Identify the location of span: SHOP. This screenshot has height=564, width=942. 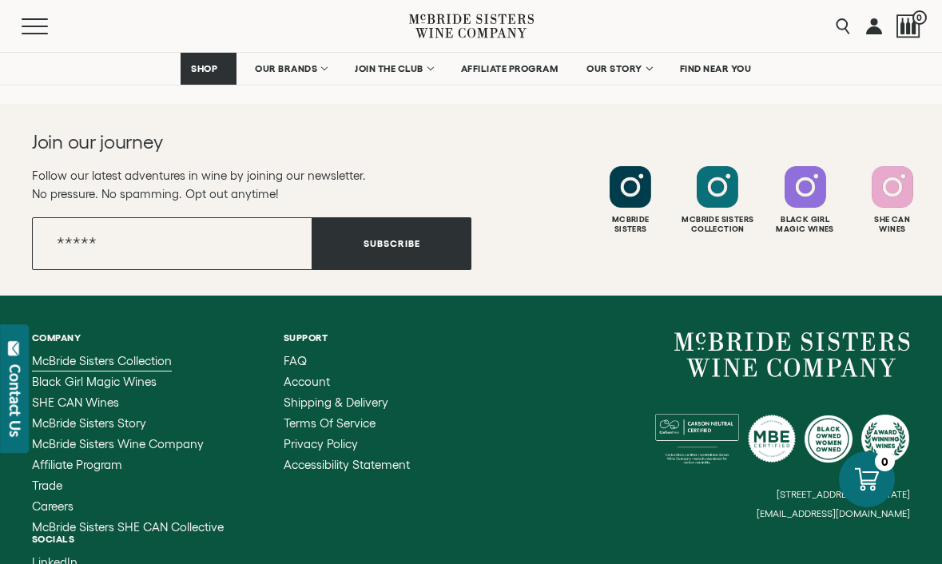
(205, 69).